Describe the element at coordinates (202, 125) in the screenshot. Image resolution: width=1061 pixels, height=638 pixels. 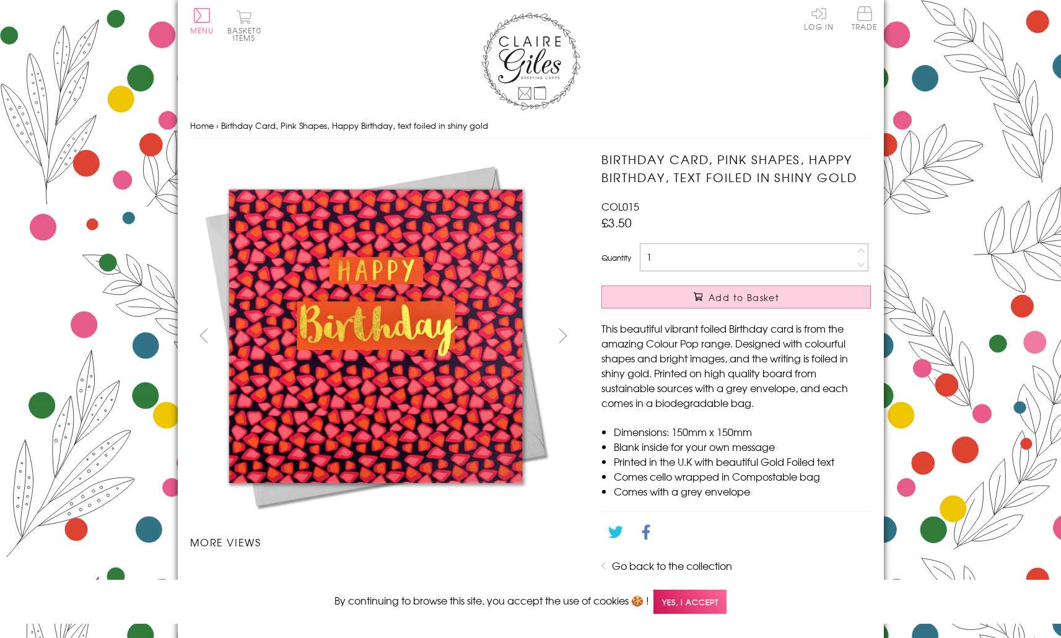
I see `a: Home` at that location.